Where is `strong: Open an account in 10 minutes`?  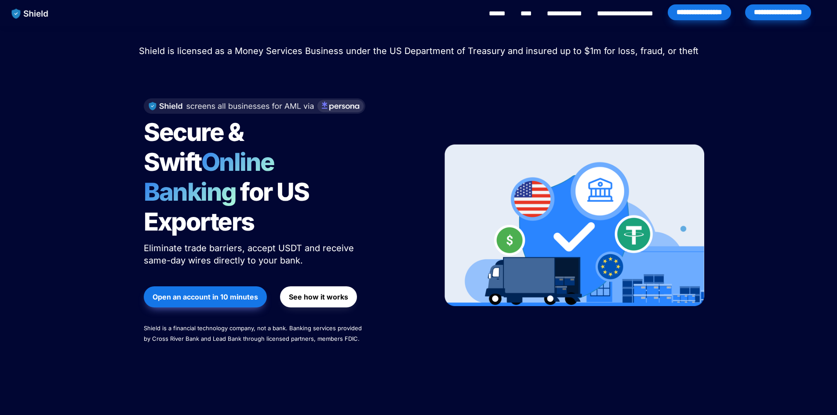
strong: Open an account in 10 minutes is located at coordinates (205, 297).